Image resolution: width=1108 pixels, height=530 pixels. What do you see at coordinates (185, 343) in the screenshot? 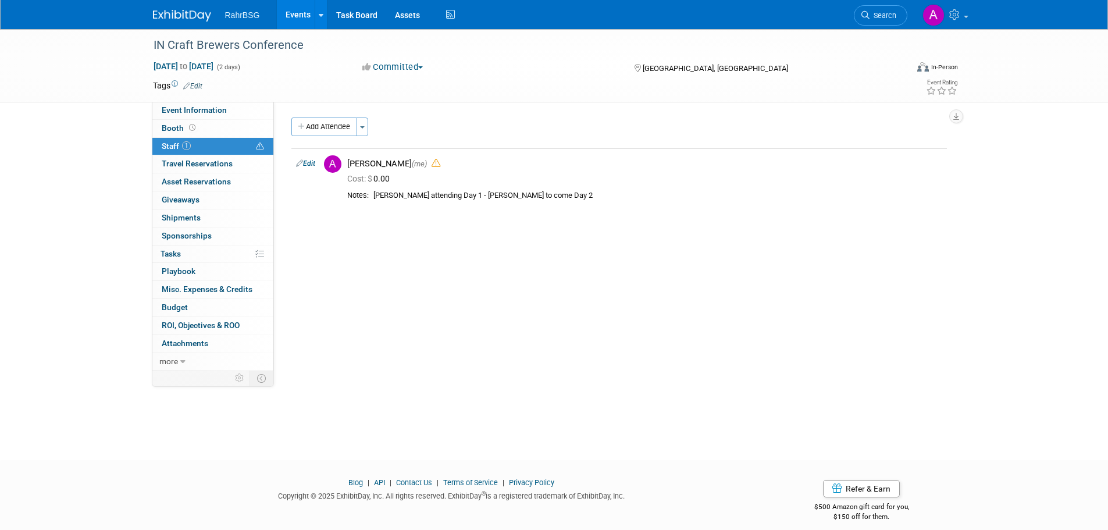
I see `span: Attachments` at bounding box center [185, 343].